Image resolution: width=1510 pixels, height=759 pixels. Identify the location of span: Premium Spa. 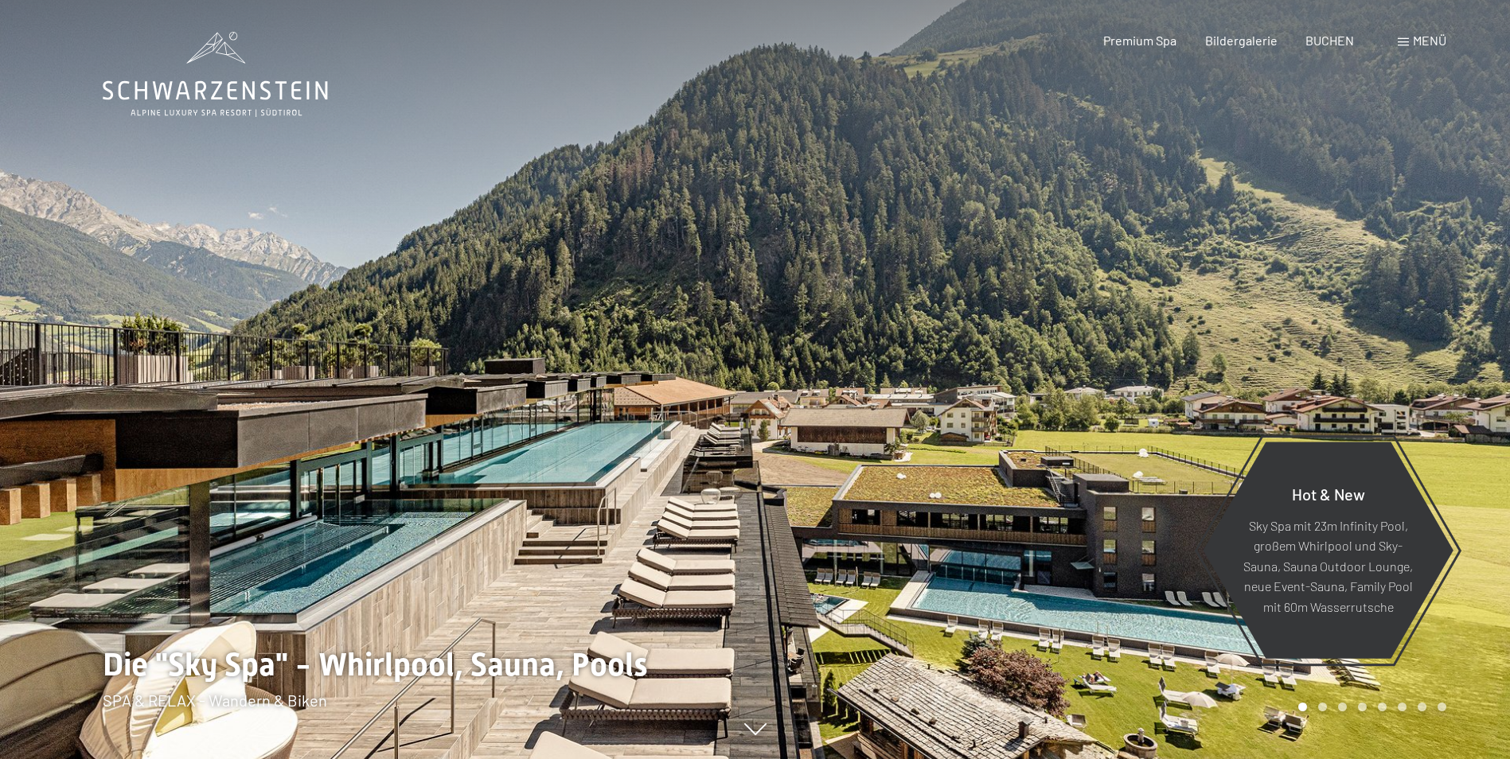
(1140, 40).